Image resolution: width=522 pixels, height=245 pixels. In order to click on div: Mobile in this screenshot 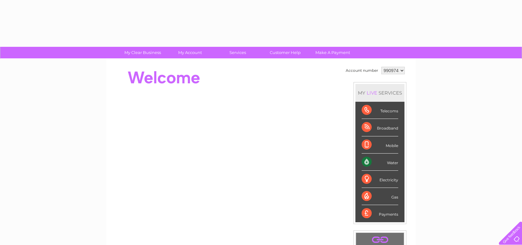, I will do `click(380, 145)`.